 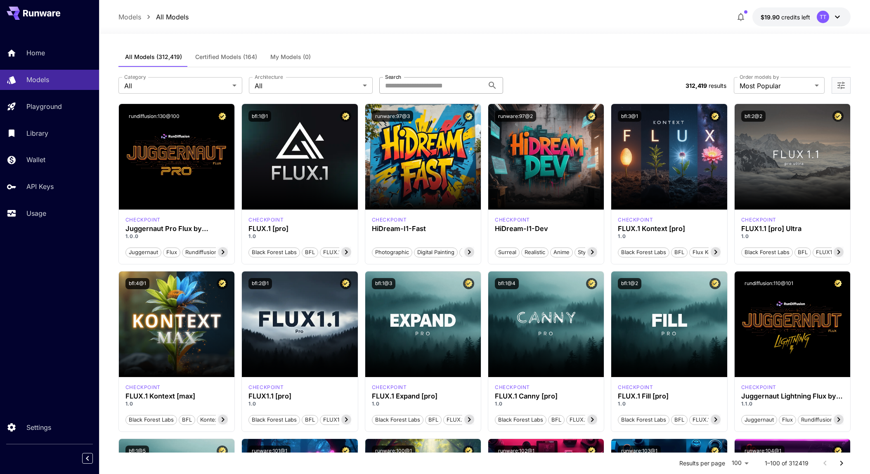 What do you see at coordinates (708, 252) in the screenshot?
I see `span: Flux Kontext` at bounding box center [708, 252].